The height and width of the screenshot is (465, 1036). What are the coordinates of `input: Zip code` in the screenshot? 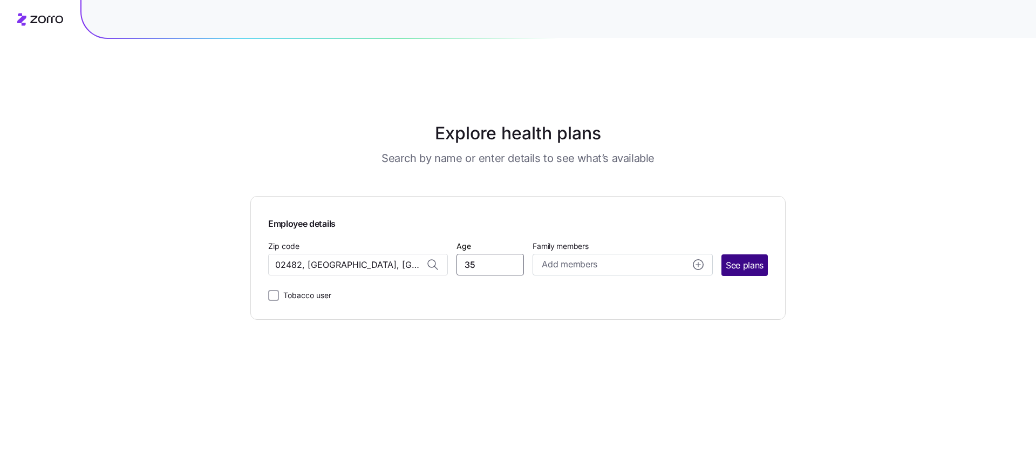 It's located at (358, 264).